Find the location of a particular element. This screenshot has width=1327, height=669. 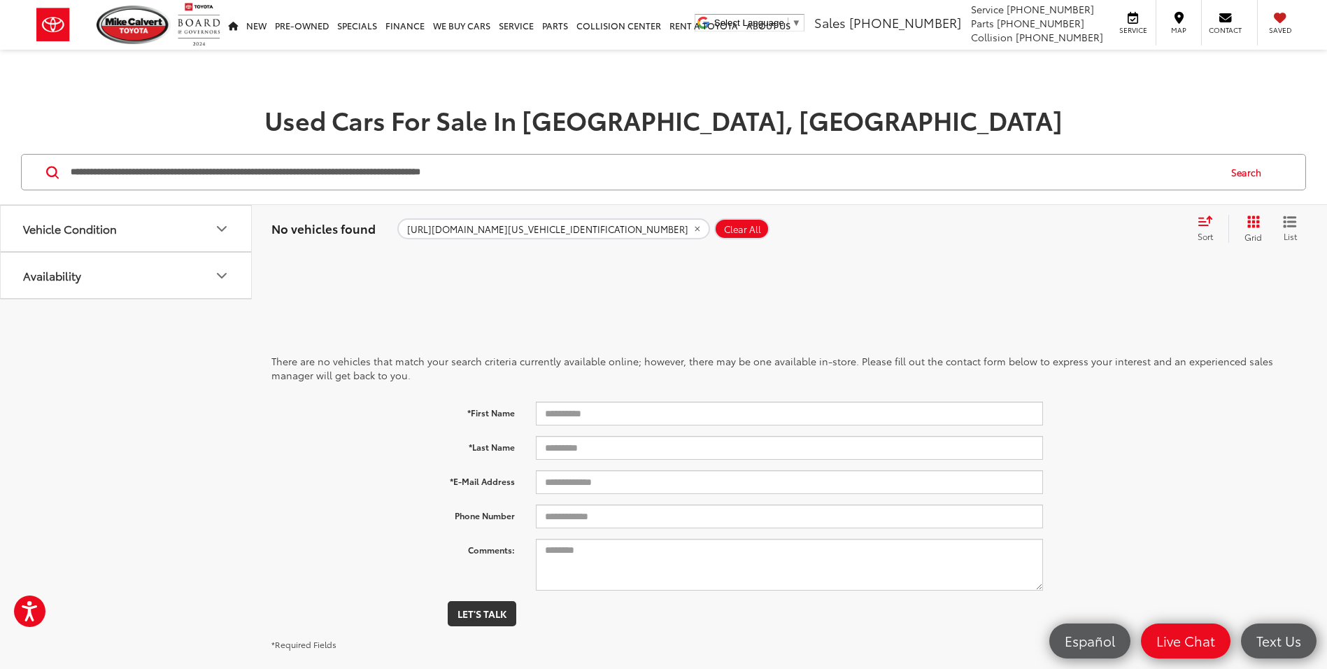

label: *E-Mail Address is located at coordinates (393, 478).